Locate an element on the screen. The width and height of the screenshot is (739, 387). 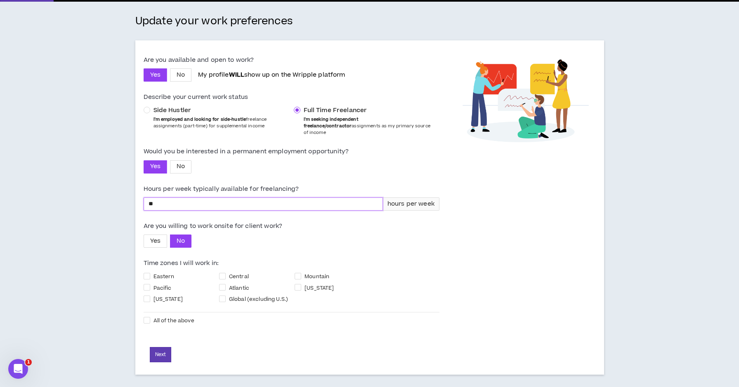
span: Side Hustler is located at coordinates (172, 111).